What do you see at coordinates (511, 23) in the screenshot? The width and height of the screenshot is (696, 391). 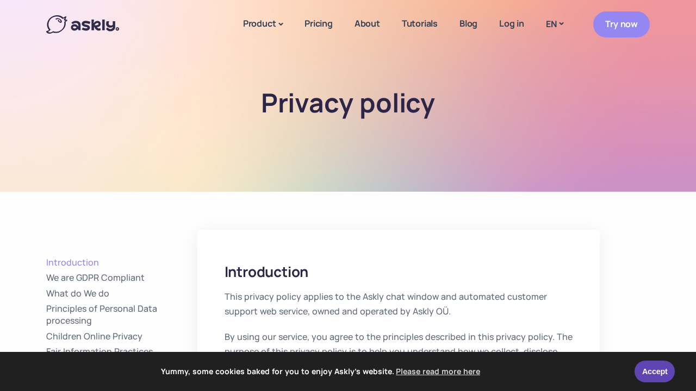 I see `a: Log in` at bounding box center [511, 23].